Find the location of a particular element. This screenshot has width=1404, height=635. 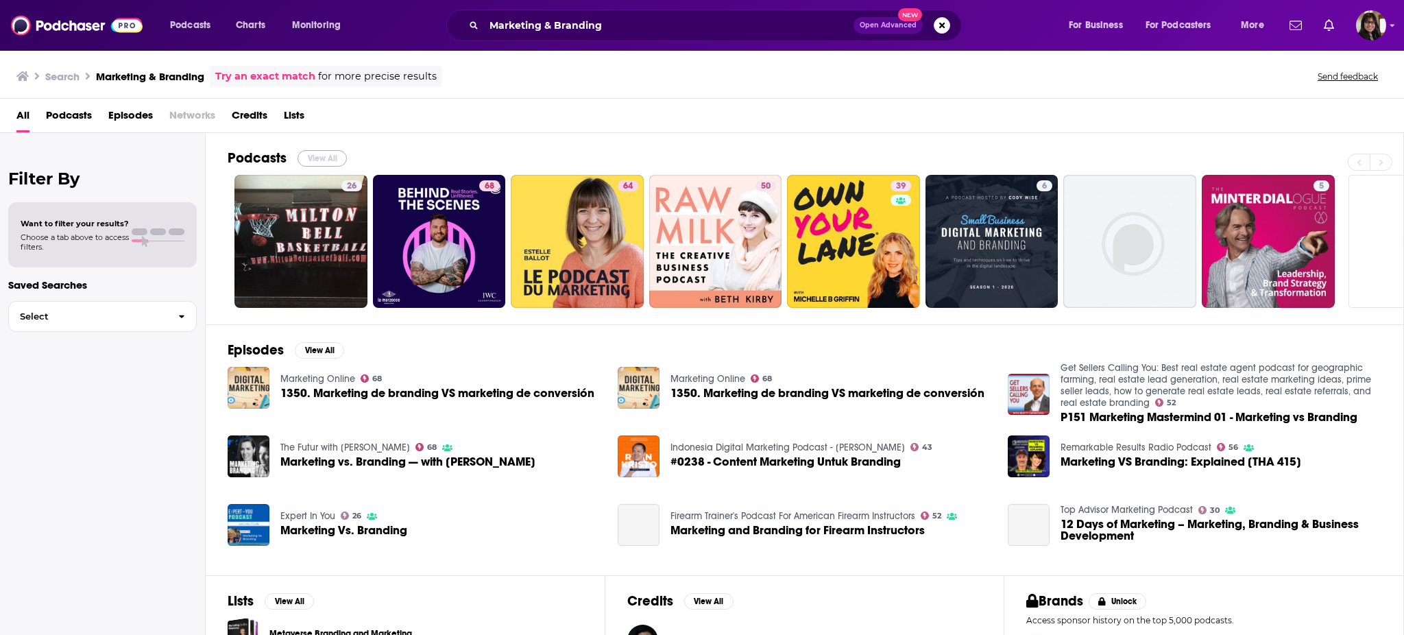

span: #0238 - Content Marketing Untuk Branding is located at coordinates (786, 462).